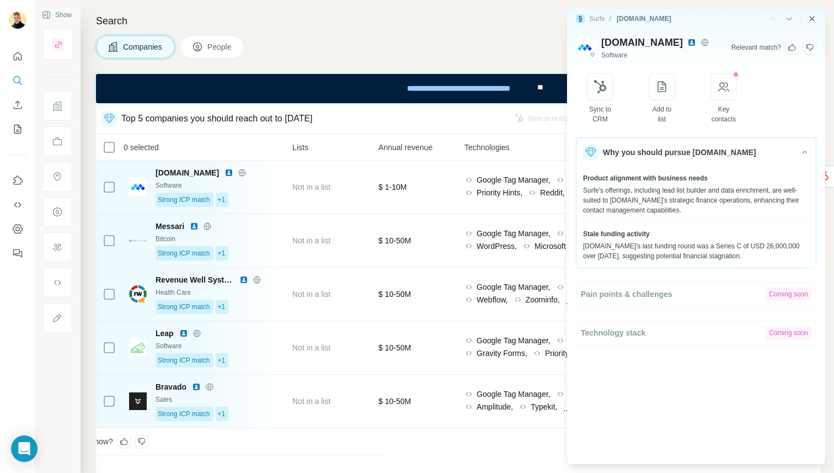 The width and height of the screenshot is (834, 473). Describe the element at coordinates (543, 300) in the screenshot. I see `span: Zoominfo,` at that location.